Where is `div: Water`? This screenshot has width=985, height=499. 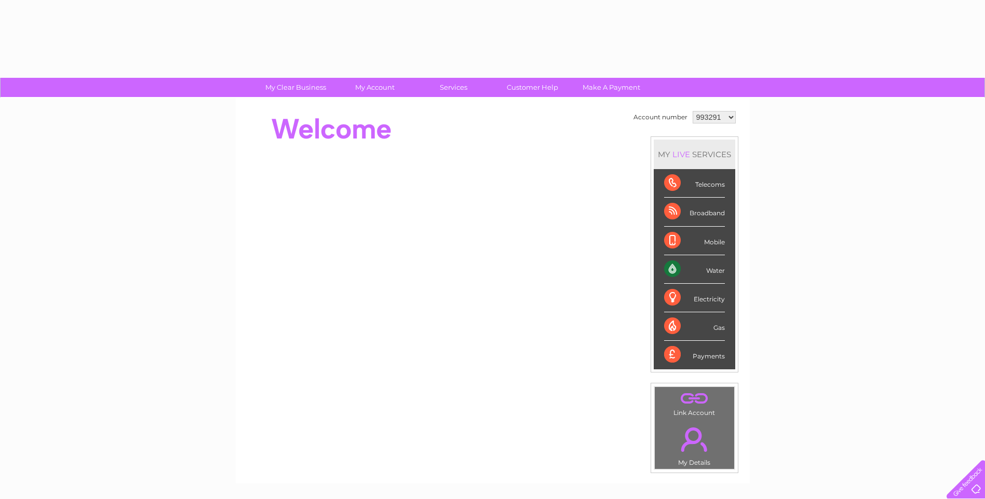 div: Water is located at coordinates (694, 269).